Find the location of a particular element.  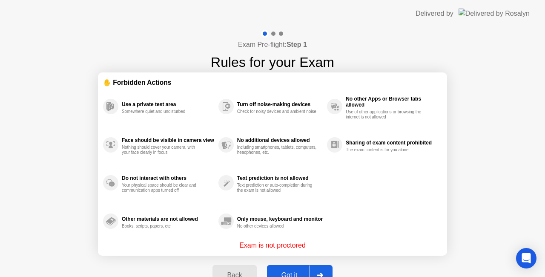

h4: Exam Pre-flight: is located at coordinates (273, 45).